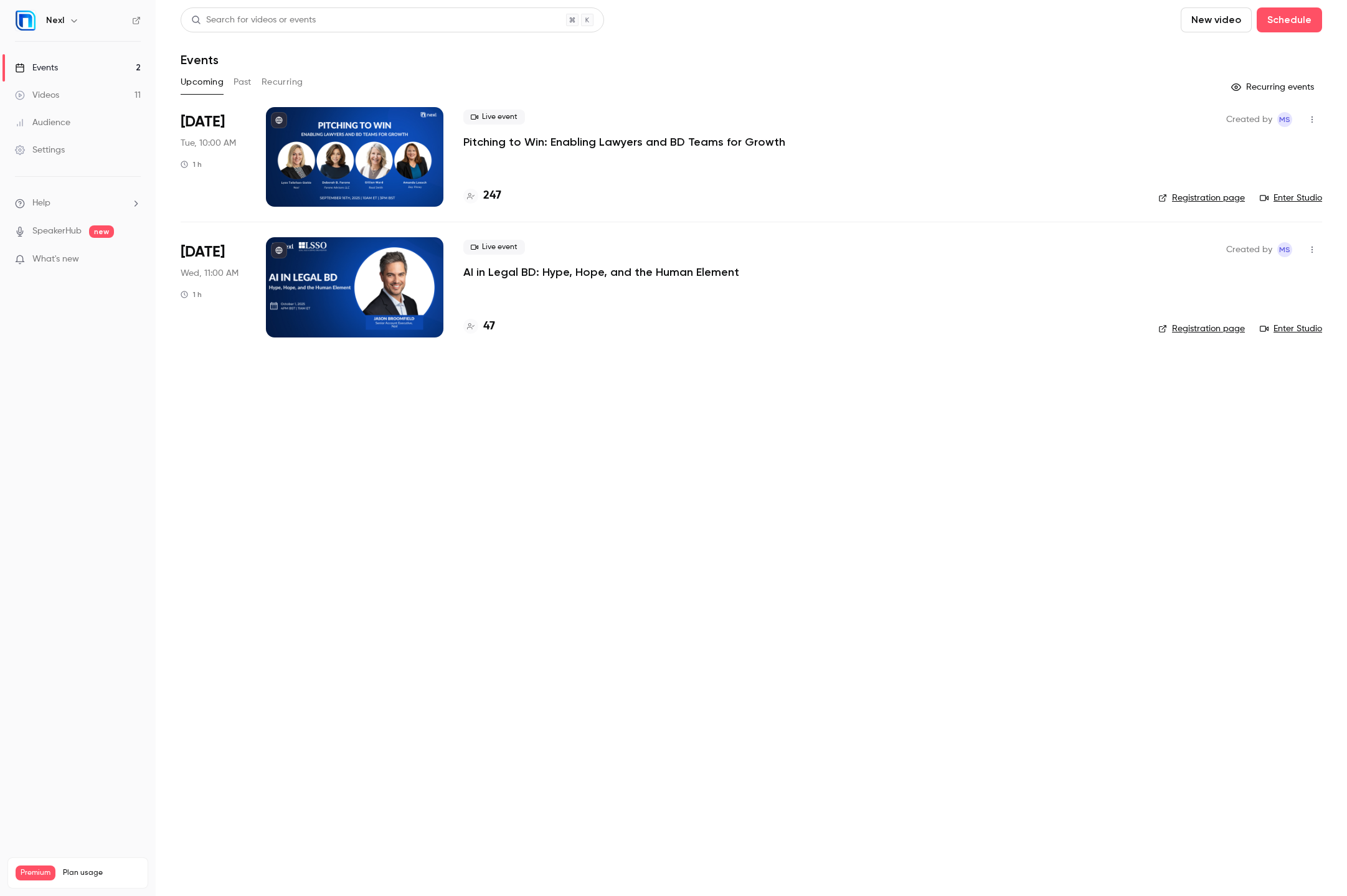 This screenshot has width=1347, height=896. I want to click on h4: 247, so click(492, 195).